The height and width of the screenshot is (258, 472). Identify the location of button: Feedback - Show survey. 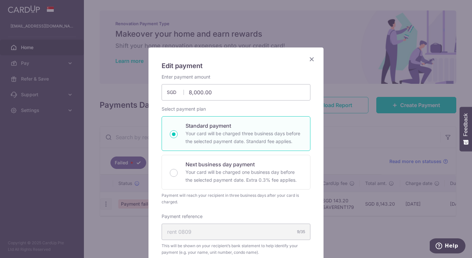
(466, 129).